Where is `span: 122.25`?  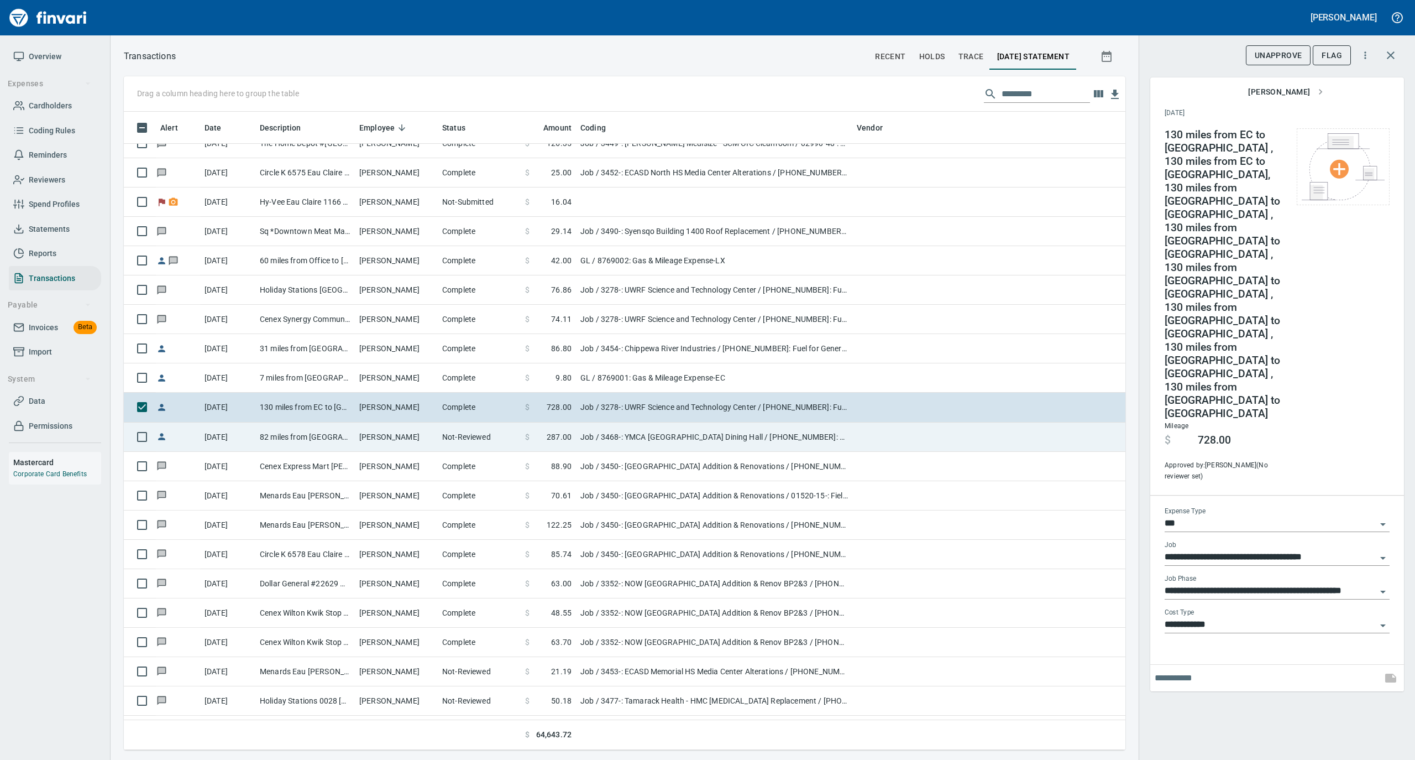 span: 122.25 is located at coordinates (559, 525).